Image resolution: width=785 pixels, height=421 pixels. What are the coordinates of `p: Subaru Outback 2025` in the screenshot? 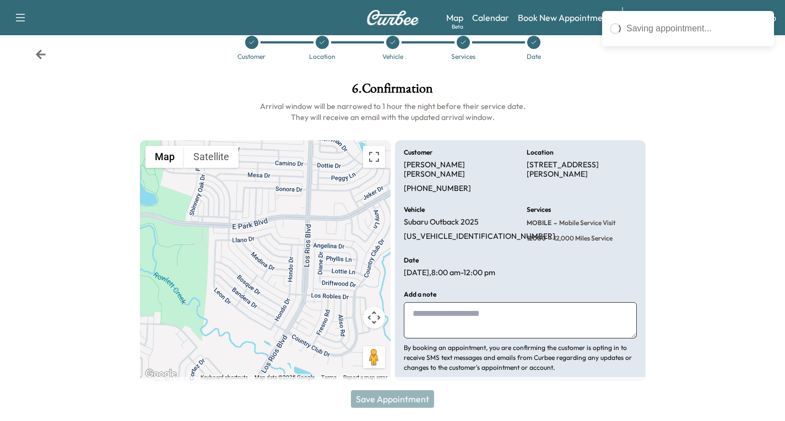 It's located at (441, 222).